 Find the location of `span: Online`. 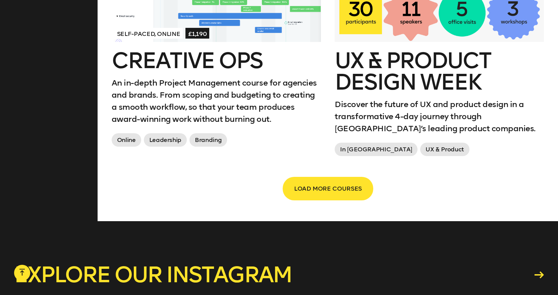

span: Online is located at coordinates (126, 140).